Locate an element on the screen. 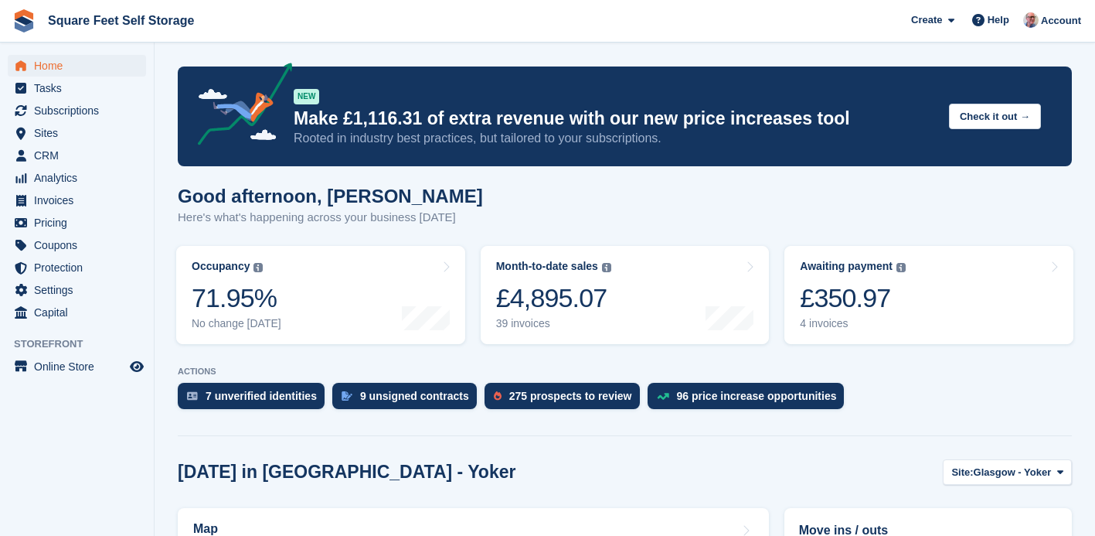 Image resolution: width=1095 pixels, height=536 pixels. img: price-adjustments-announcement-icon-8257ccfd72463d97f412b2fc003d46551f7dbcb40ab6d574587a9cd5c0d94... is located at coordinates (239, 107).